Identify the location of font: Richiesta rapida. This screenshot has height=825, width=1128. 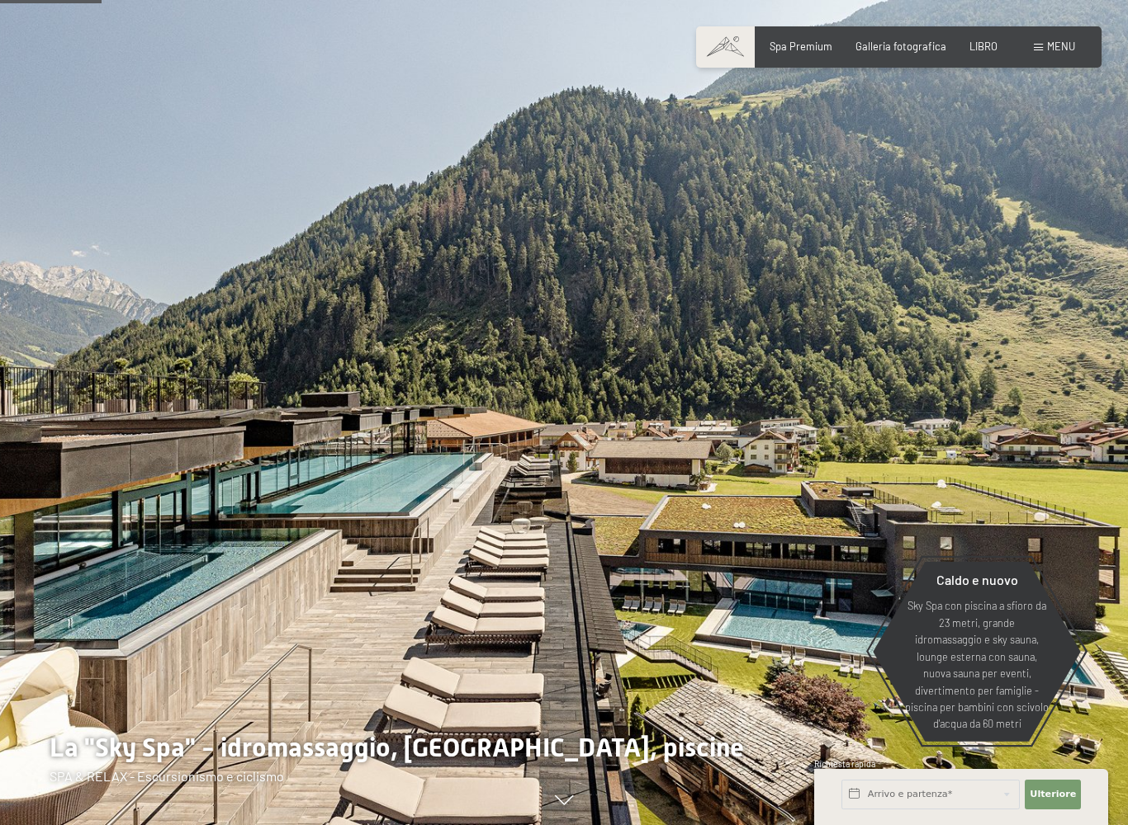
(844, 764).